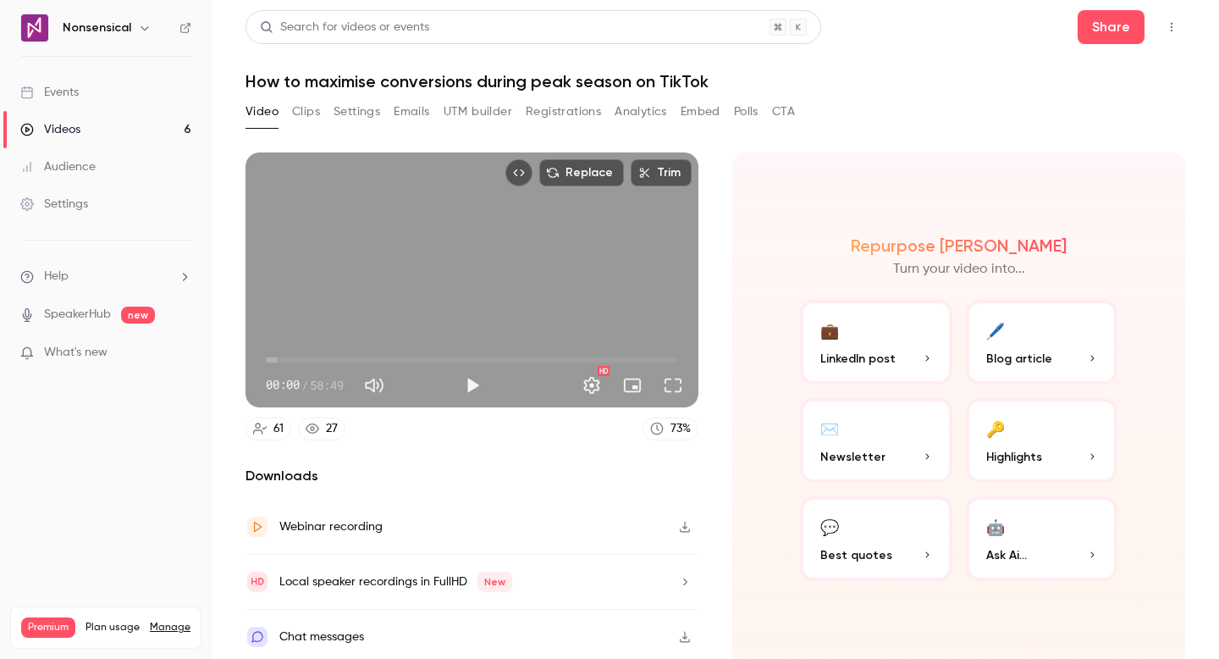  Describe the element at coordinates (332, 428) in the screenshot. I see `div: 27` at that location.